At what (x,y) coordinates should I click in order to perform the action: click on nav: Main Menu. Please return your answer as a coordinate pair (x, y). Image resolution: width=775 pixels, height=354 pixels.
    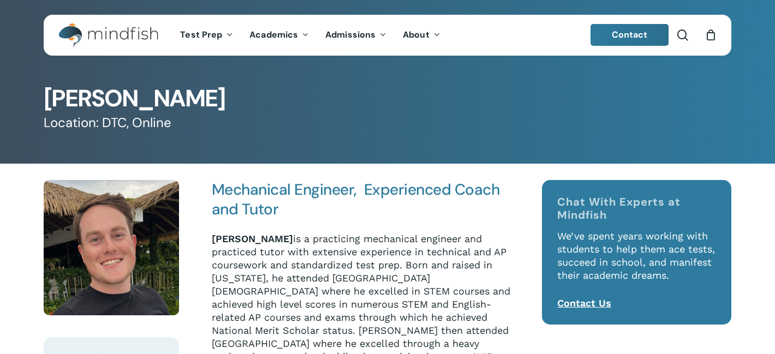
    Looking at the image, I should click on (310, 35).